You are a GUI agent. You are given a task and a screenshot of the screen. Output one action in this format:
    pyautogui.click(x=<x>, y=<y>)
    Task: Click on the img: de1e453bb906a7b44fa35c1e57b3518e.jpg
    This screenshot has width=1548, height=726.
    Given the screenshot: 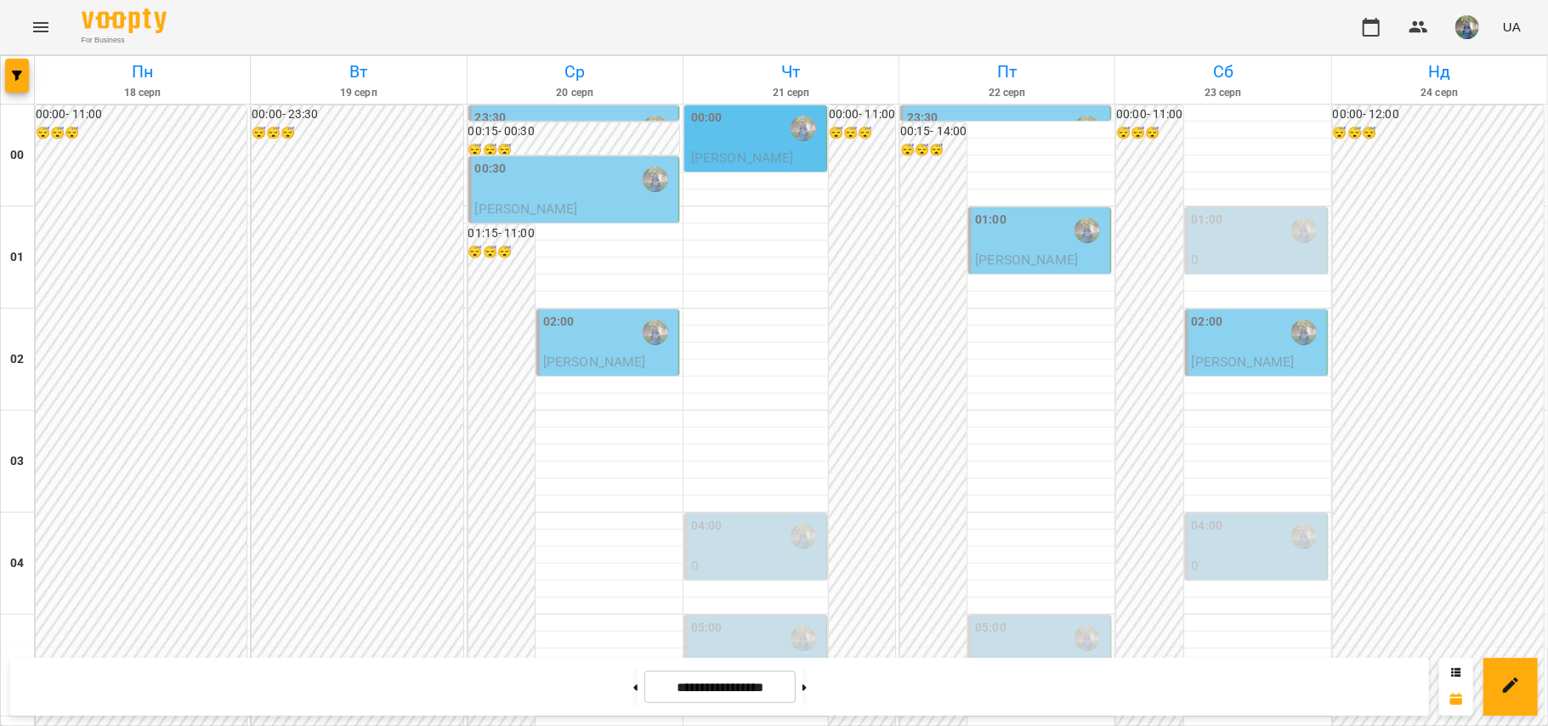 What is the action you would take?
    pyautogui.click(x=1467, y=27)
    